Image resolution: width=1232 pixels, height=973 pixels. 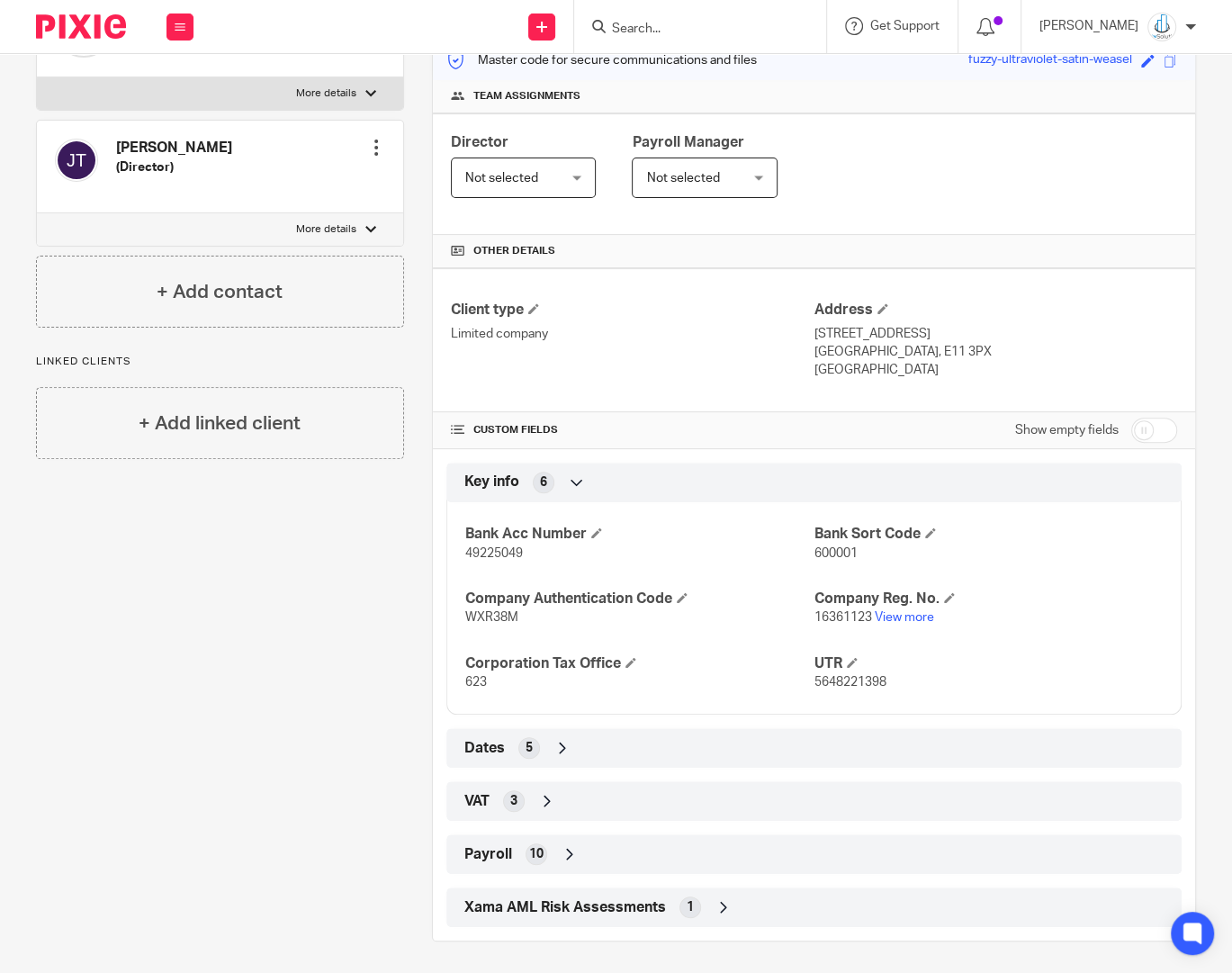 What do you see at coordinates (904, 617) in the screenshot?
I see `a: View more` at bounding box center [904, 617].